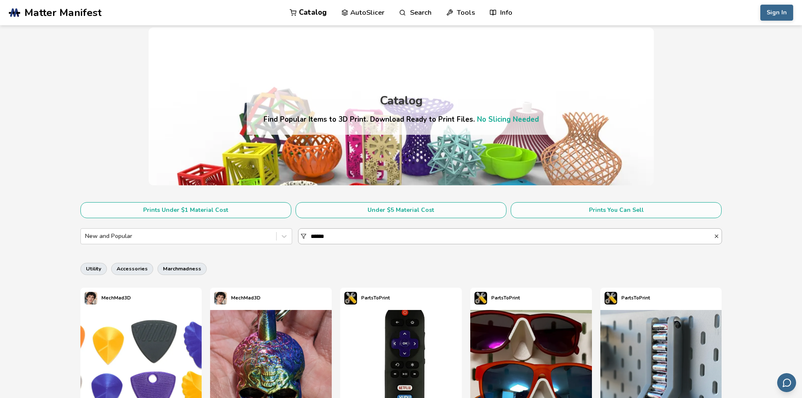 The width and height of the screenshot is (802, 398). I want to click on button: utility, so click(93, 268).